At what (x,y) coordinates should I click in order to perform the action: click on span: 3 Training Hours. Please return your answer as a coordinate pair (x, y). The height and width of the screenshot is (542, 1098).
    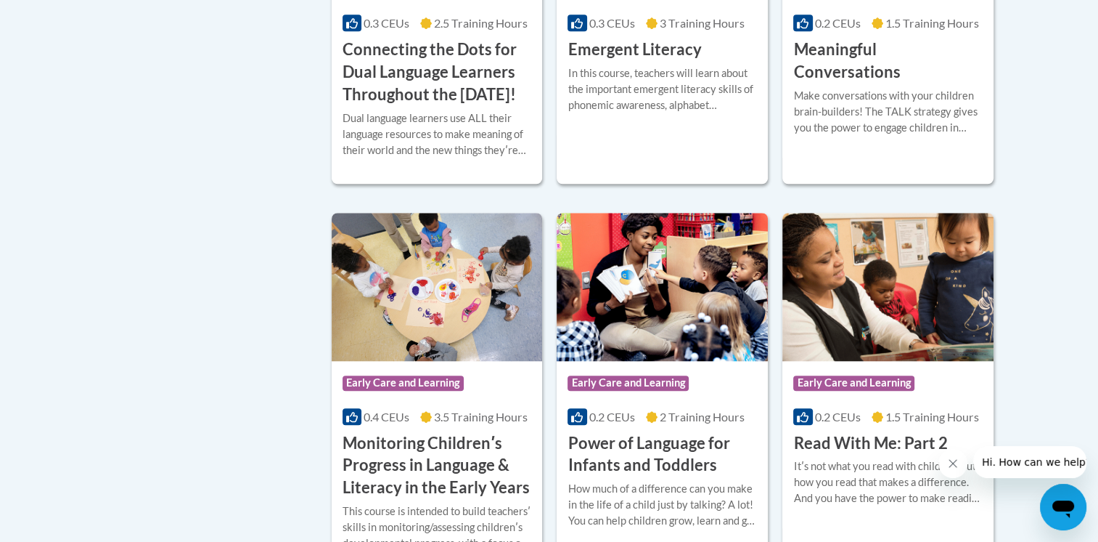
    Looking at the image, I should click on (702, 23).